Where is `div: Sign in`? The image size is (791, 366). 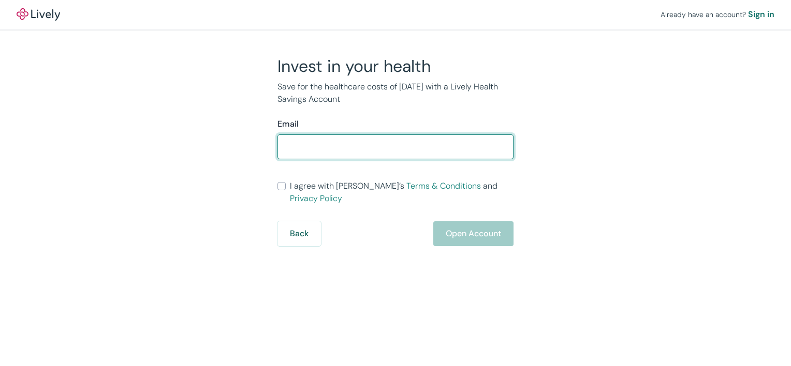
div: Sign in is located at coordinates (761, 14).